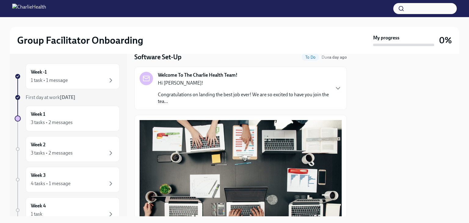 This screenshot has height=223, width=469. Describe the element at coordinates (39, 72) in the screenshot. I see `h6: Week -1` at that location.